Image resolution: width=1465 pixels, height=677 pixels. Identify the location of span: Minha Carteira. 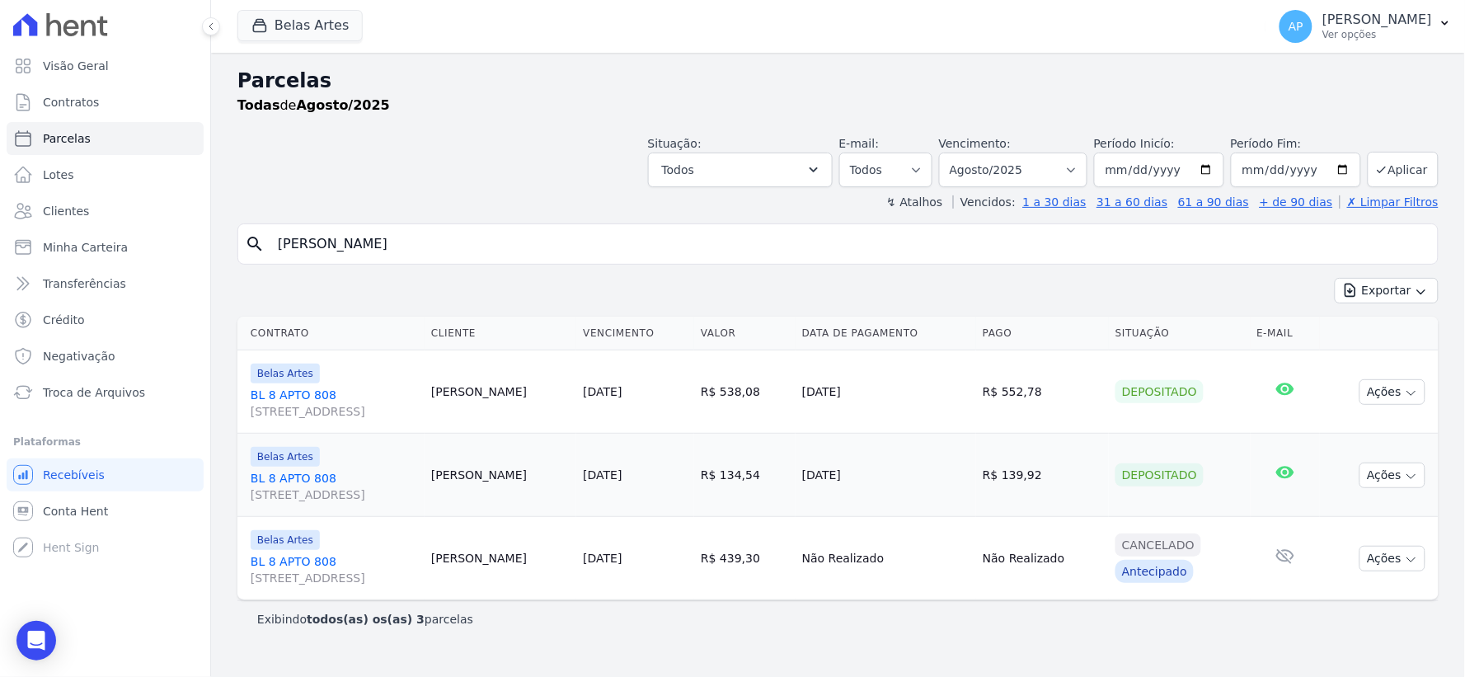
(85, 247).